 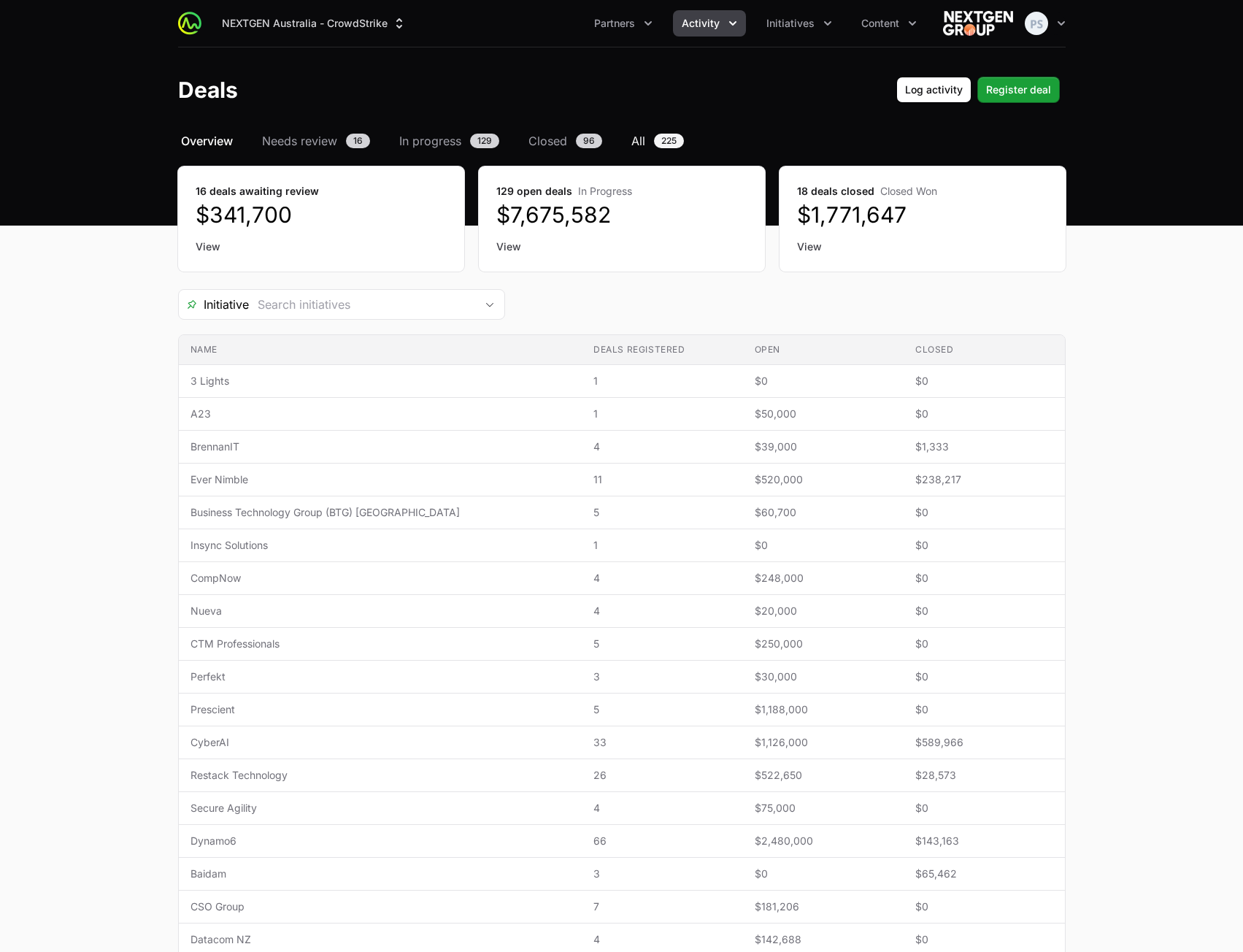 What do you see at coordinates (380, 906) in the screenshot?
I see `span: CSO Group` at bounding box center [380, 906].